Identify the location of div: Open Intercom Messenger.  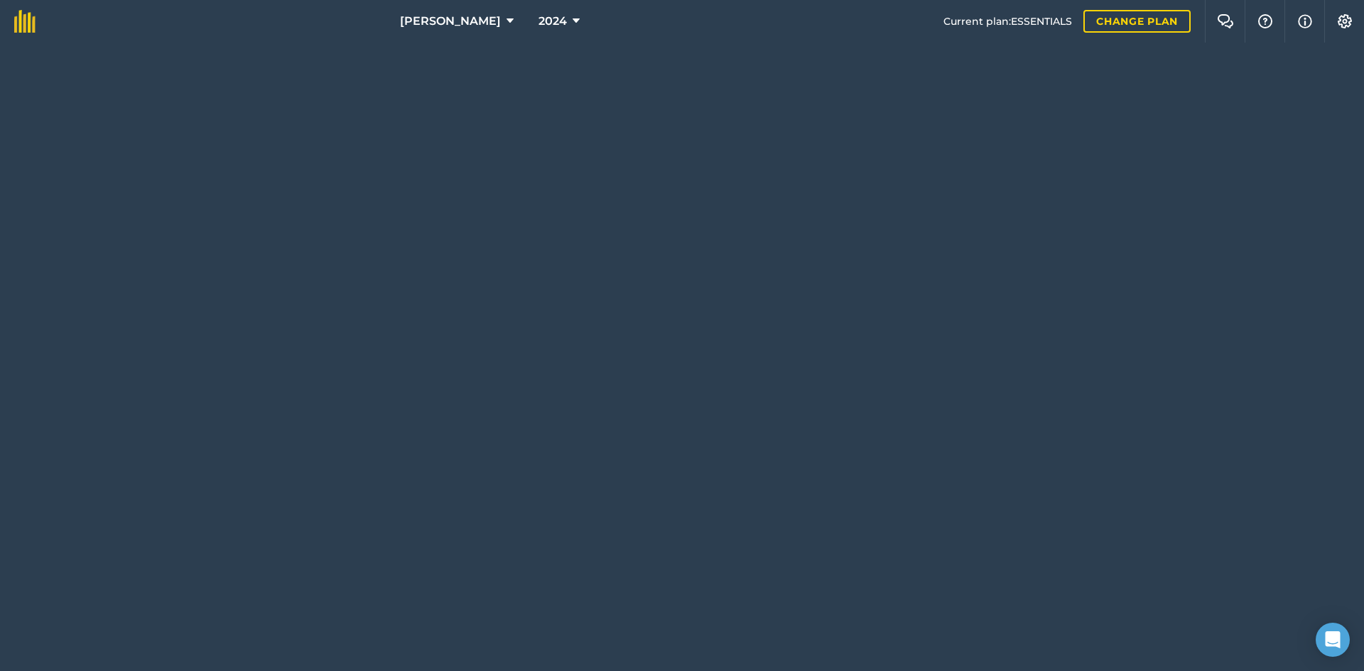
(1332, 640).